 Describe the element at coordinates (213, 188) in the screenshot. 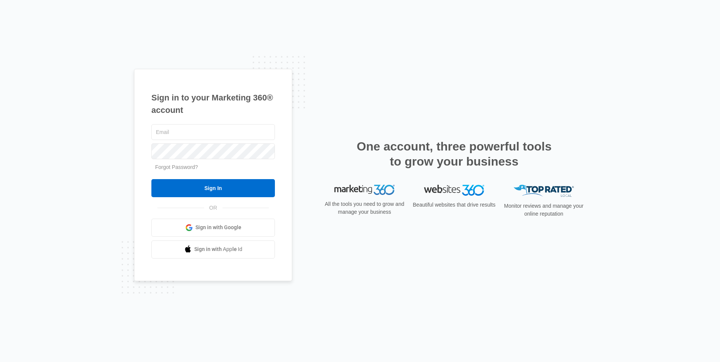

I see `input: Sign In` at that location.